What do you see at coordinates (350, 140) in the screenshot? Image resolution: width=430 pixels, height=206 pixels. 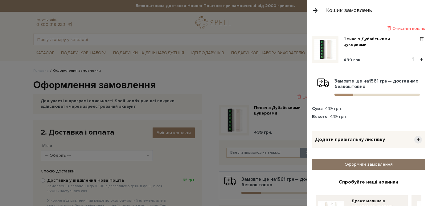 I see `span: Додати привітальну листівку` at bounding box center [350, 140].